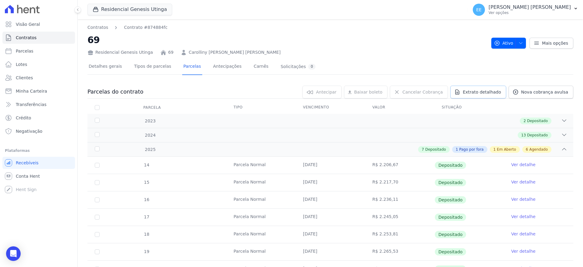 Image resolution: width=583 pixels, height=267 pixels. What do you see at coordinates (527, 149) in the screenshot?
I see `span: 6` at bounding box center [527, 149].